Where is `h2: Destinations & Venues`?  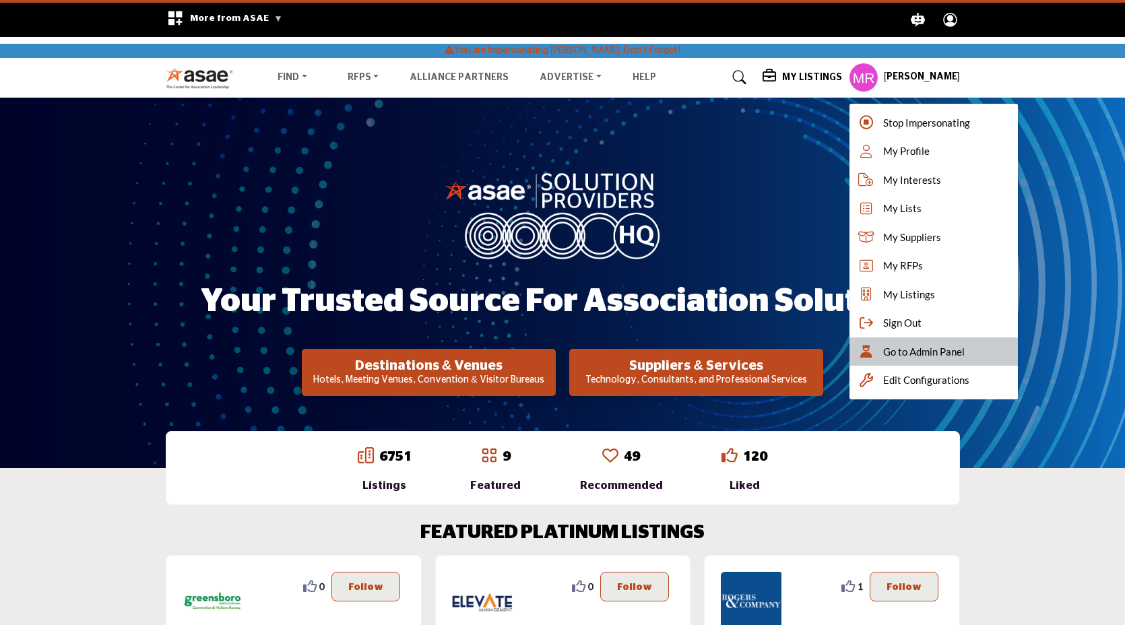 h2: Destinations & Venues is located at coordinates (429, 366).